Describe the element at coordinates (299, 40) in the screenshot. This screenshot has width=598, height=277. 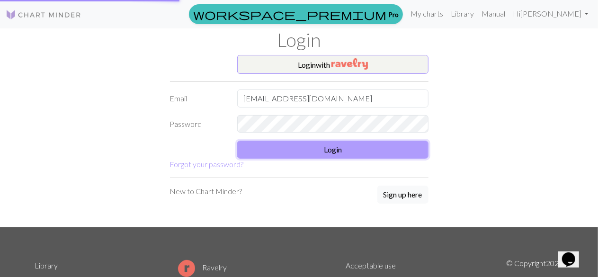
I see `h1: Login` at that location.